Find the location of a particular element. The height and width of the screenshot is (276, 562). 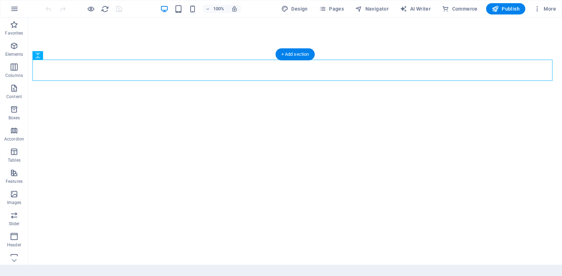

p: Content is located at coordinates (14, 97).